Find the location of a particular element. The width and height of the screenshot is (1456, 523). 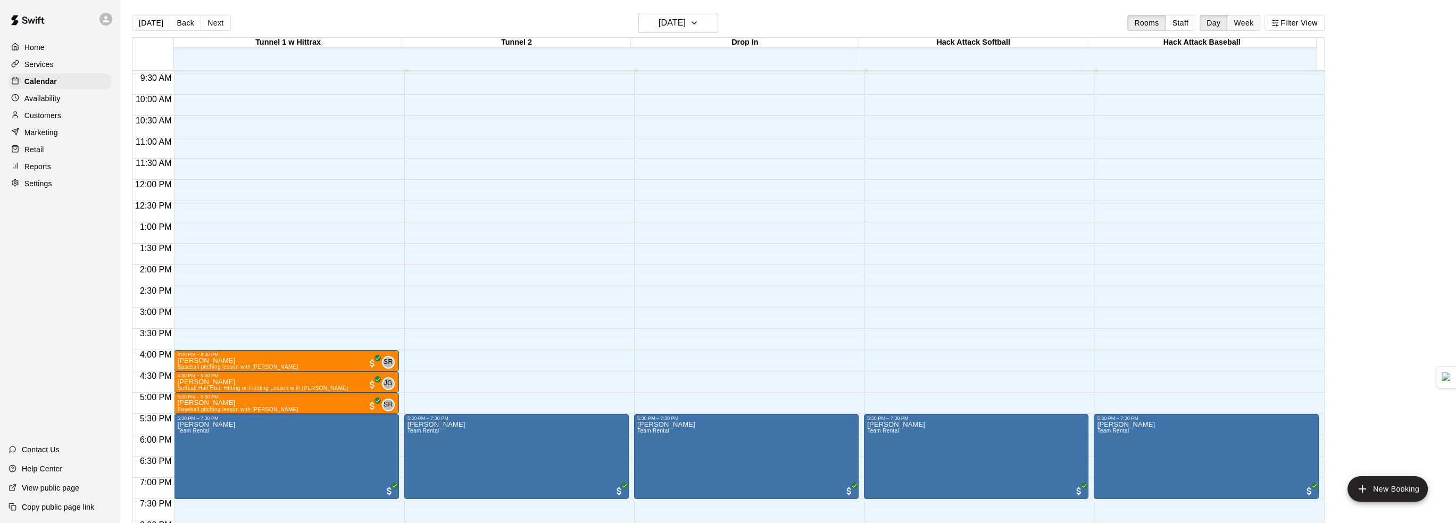

p: View public page is located at coordinates (51, 488).